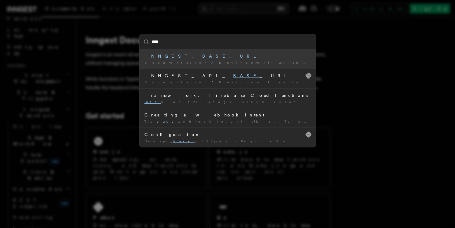 The height and width of the screenshot is (228, 455). I want to click on span: Environment Variables, so click(268, 62).